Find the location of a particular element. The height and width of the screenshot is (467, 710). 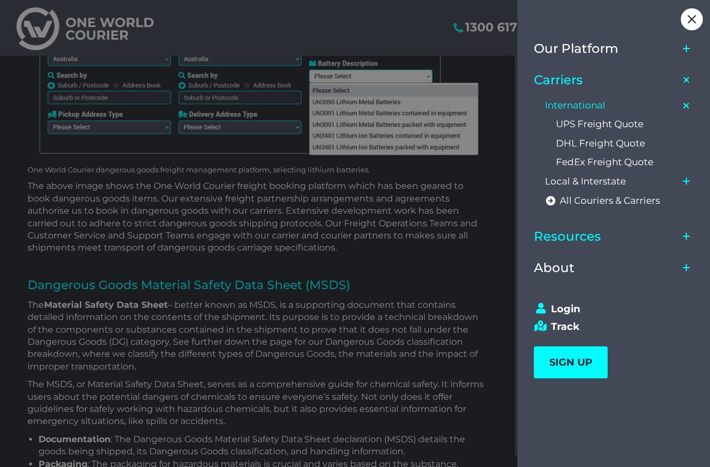

span: About is located at coordinates (554, 267).